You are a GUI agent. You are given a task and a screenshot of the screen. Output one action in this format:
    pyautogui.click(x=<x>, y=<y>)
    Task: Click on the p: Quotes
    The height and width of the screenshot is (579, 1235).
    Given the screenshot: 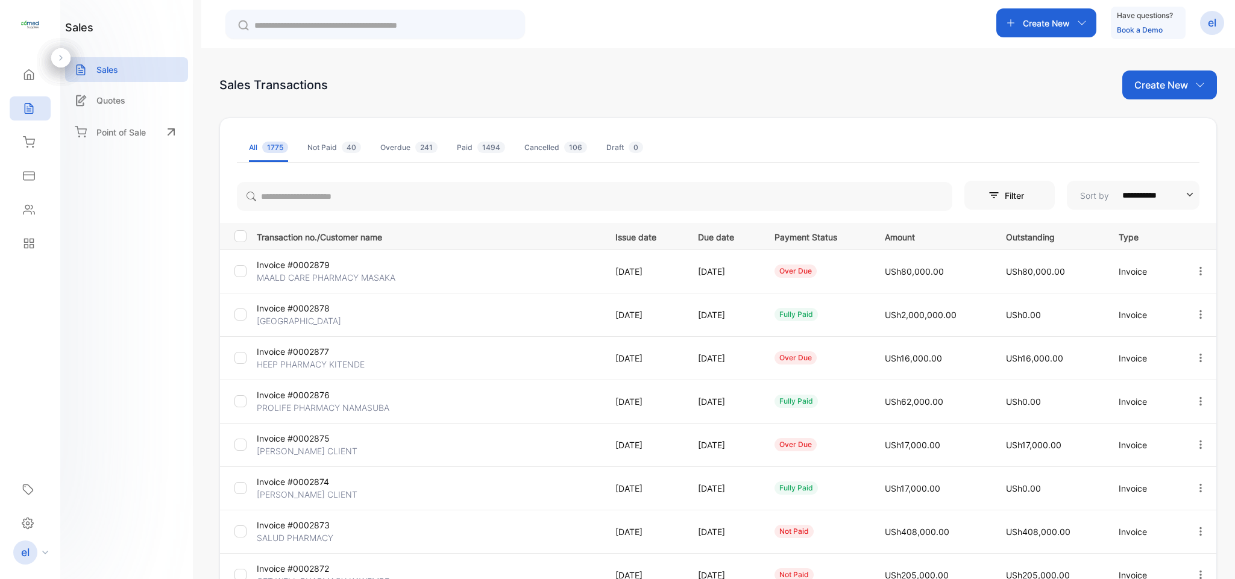 What is the action you would take?
    pyautogui.click(x=111, y=100)
    